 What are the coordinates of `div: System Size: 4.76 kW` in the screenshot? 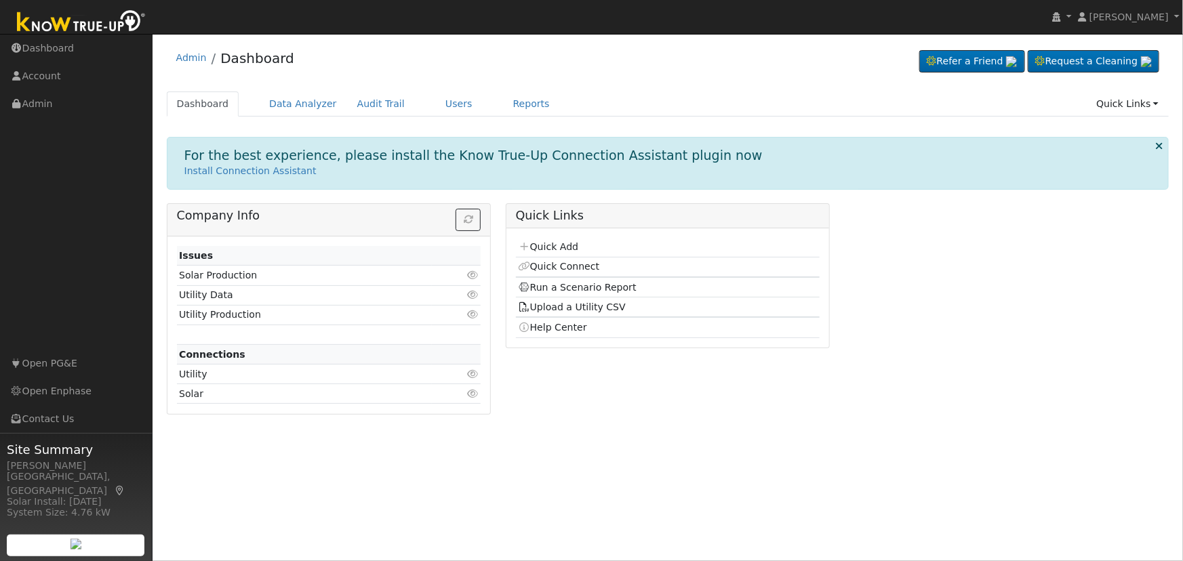 It's located at (76, 513).